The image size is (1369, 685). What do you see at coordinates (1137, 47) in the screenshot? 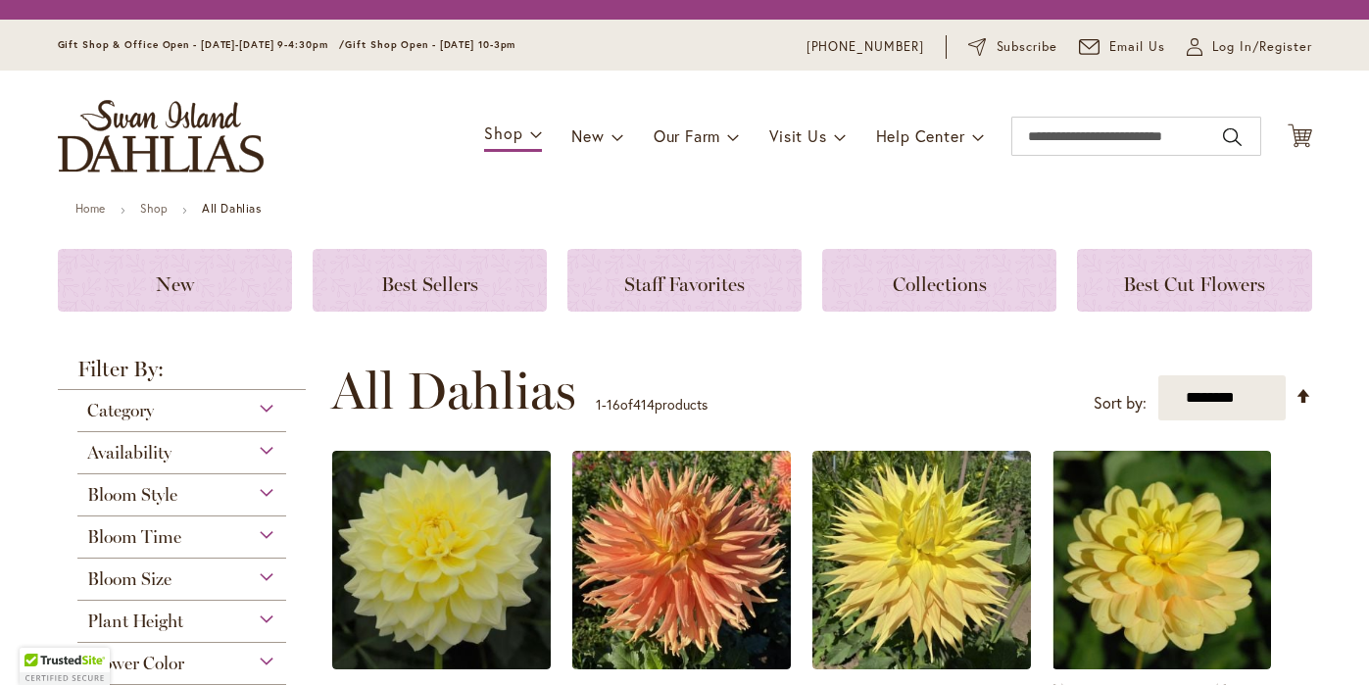
I see `span: Email Us` at bounding box center [1137, 47].